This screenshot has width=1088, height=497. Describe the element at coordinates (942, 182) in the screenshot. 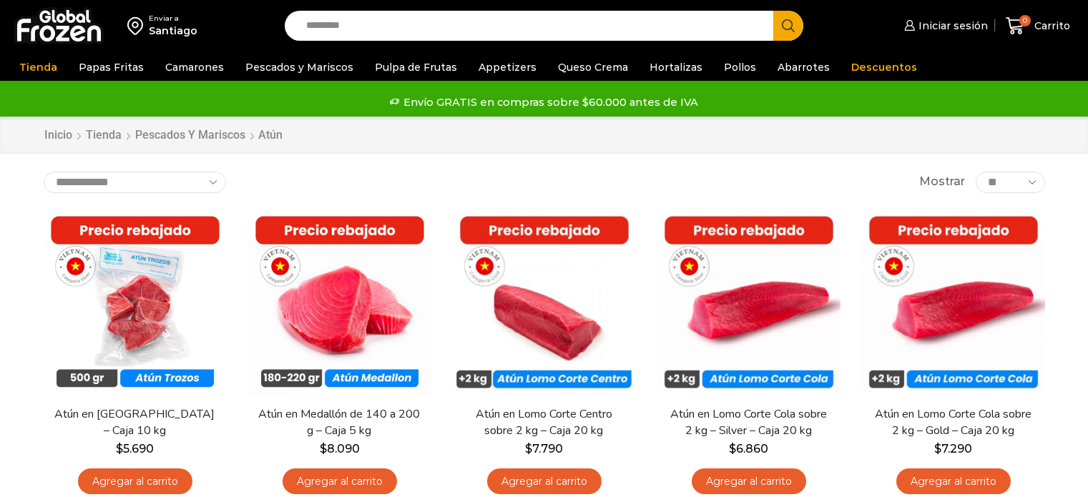

I see `span: Mostrar` at that location.